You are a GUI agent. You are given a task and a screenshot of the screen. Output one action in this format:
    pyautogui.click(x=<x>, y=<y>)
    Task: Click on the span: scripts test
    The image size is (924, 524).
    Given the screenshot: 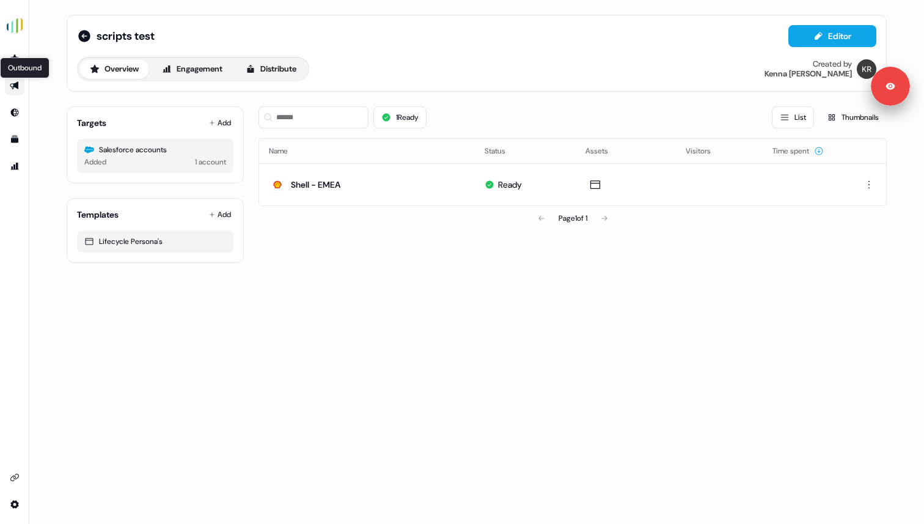 What is the action you would take?
    pyautogui.click(x=125, y=36)
    